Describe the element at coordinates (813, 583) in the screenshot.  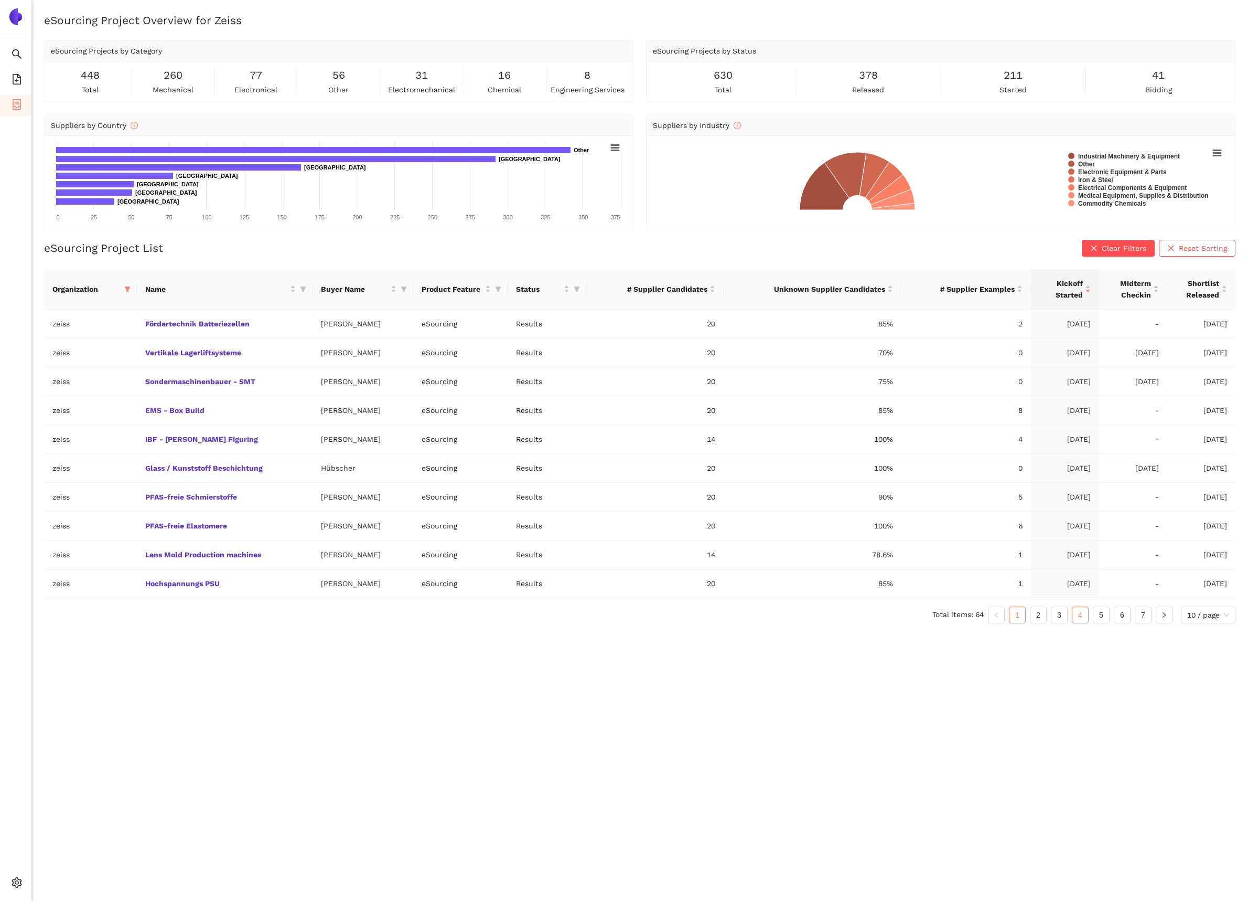
I see `td: 85%` at that location.